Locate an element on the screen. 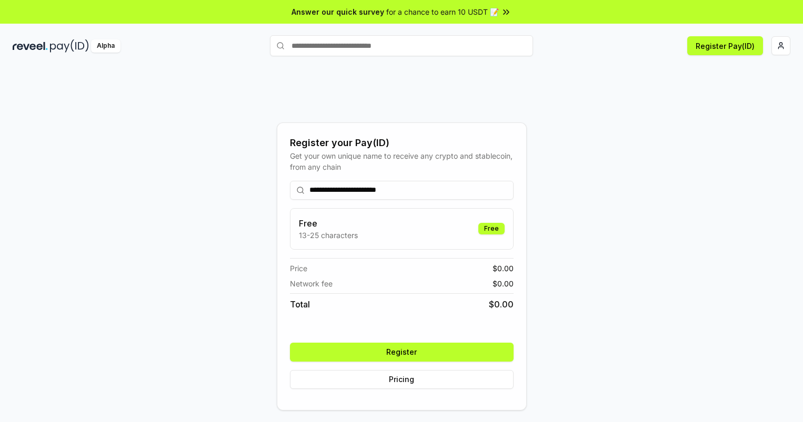 Image resolution: width=803 pixels, height=422 pixels. span: Answer our quick survey is located at coordinates (338, 12).